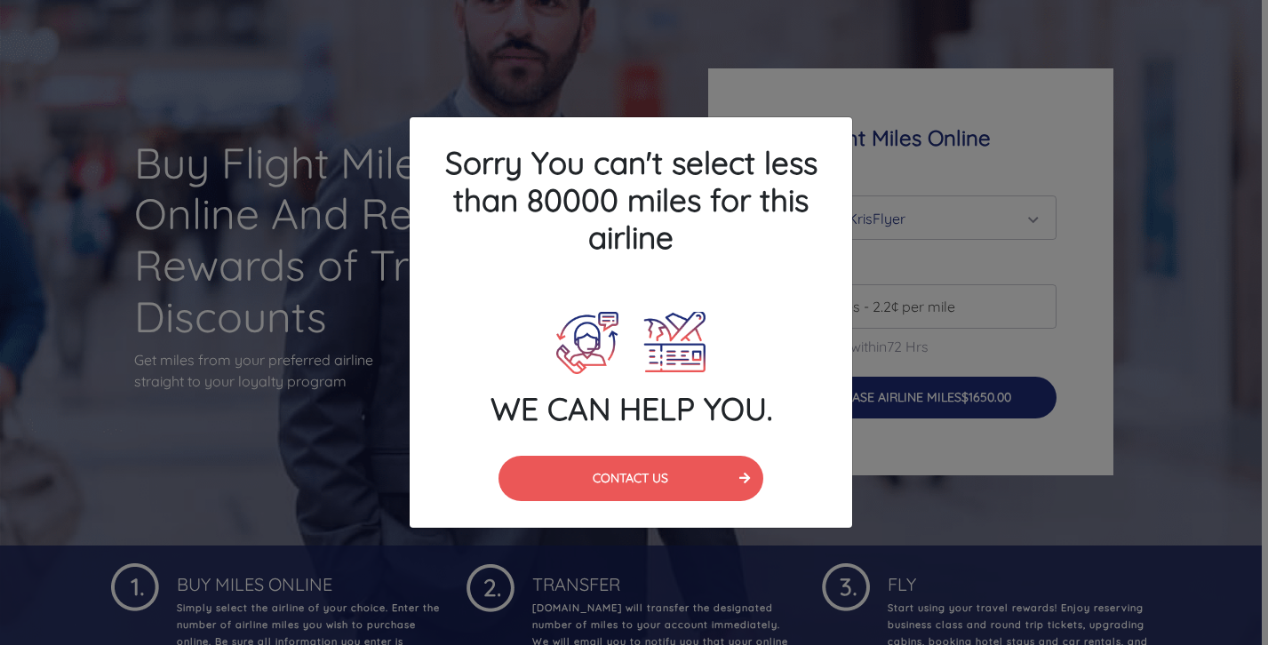  I want to click on button: CONTACT US, so click(631, 478).